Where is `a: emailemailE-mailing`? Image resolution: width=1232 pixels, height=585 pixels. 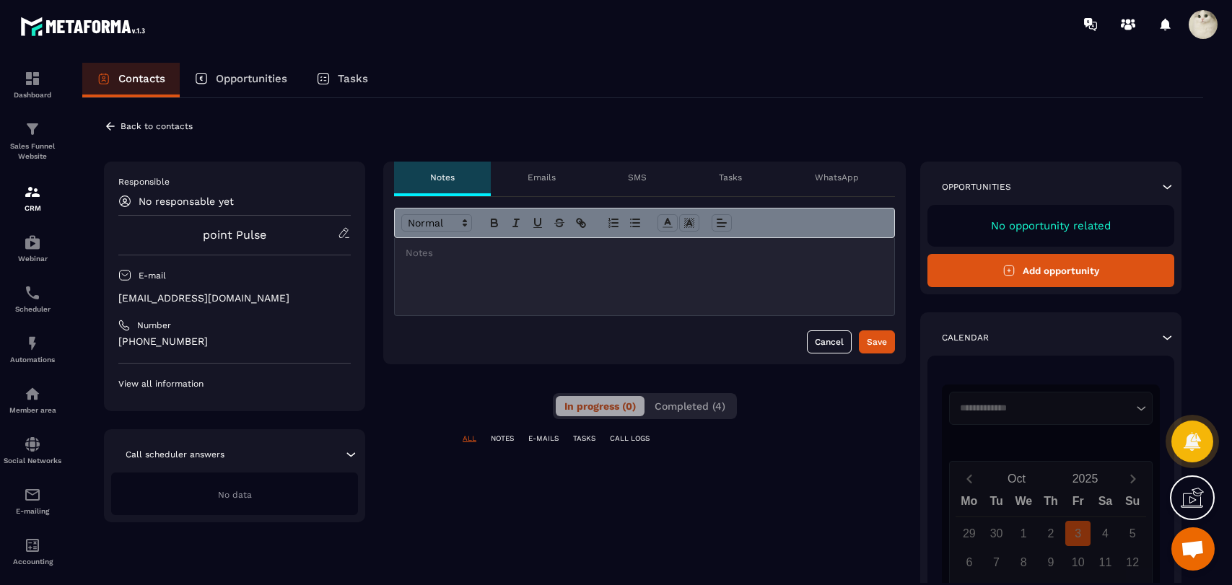
a: emailemailE-mailing is located at coordinates (32, 501).